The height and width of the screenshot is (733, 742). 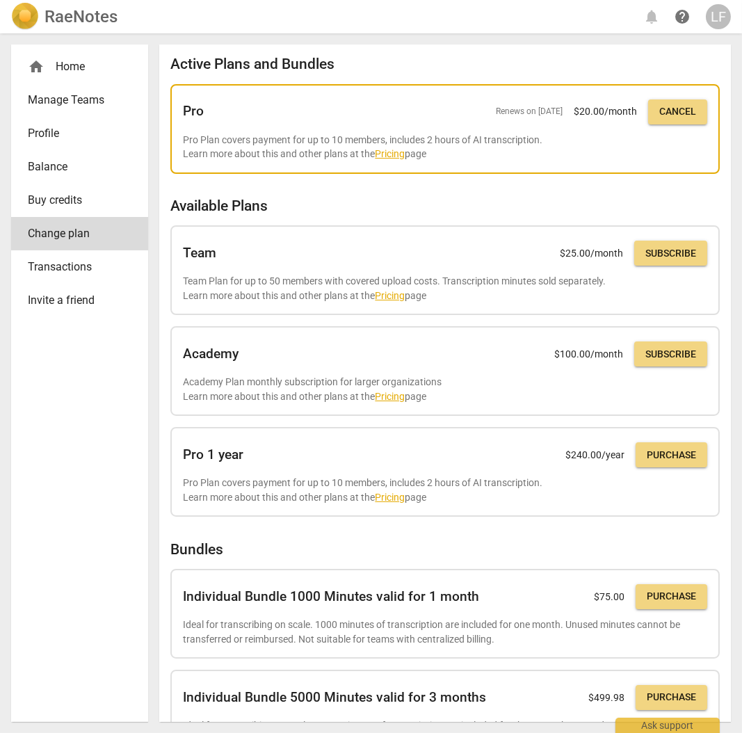 I want to click on a: Invite a friend, so click(x=79, y=300).